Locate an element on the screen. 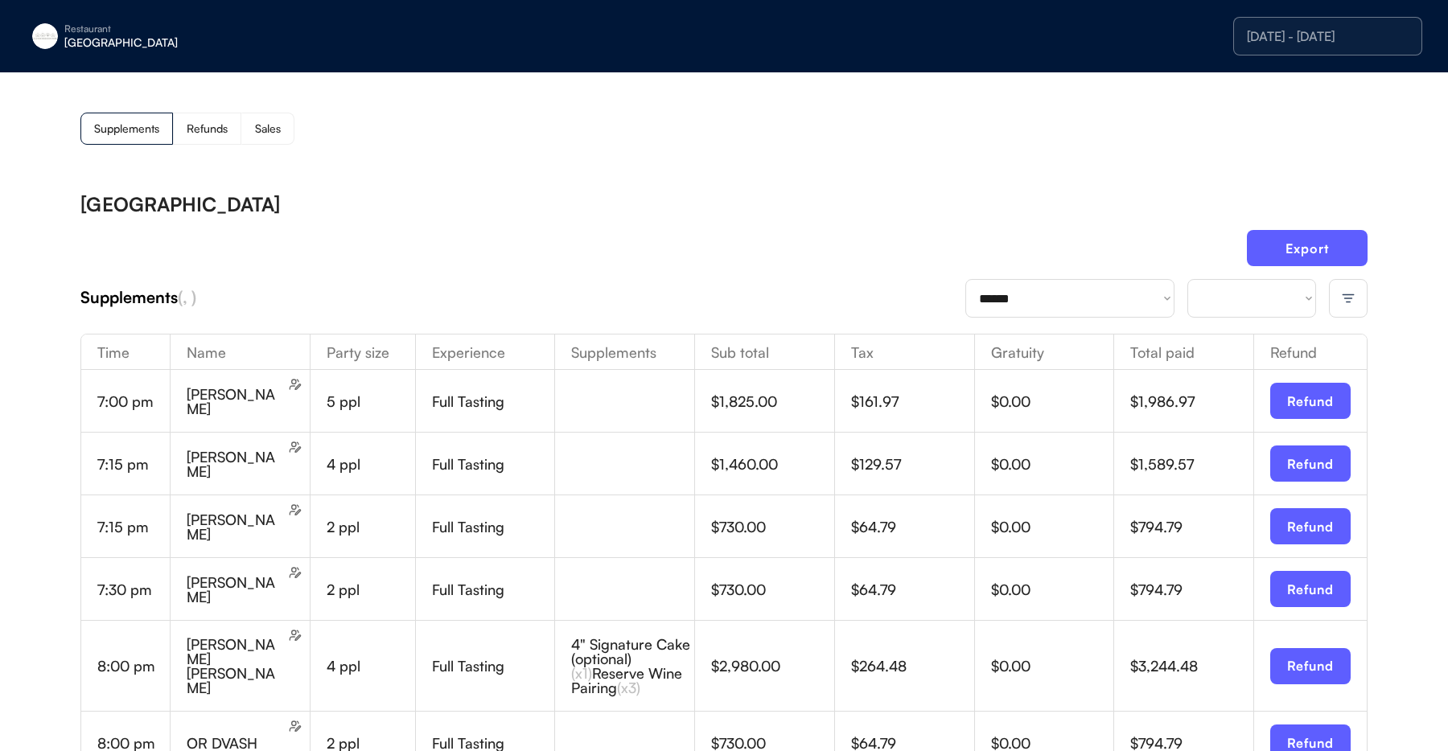 Image resolution: width=1448 pixels, height=751 pixels. div: $1,986.97 is located at coordinates (1192, 401).